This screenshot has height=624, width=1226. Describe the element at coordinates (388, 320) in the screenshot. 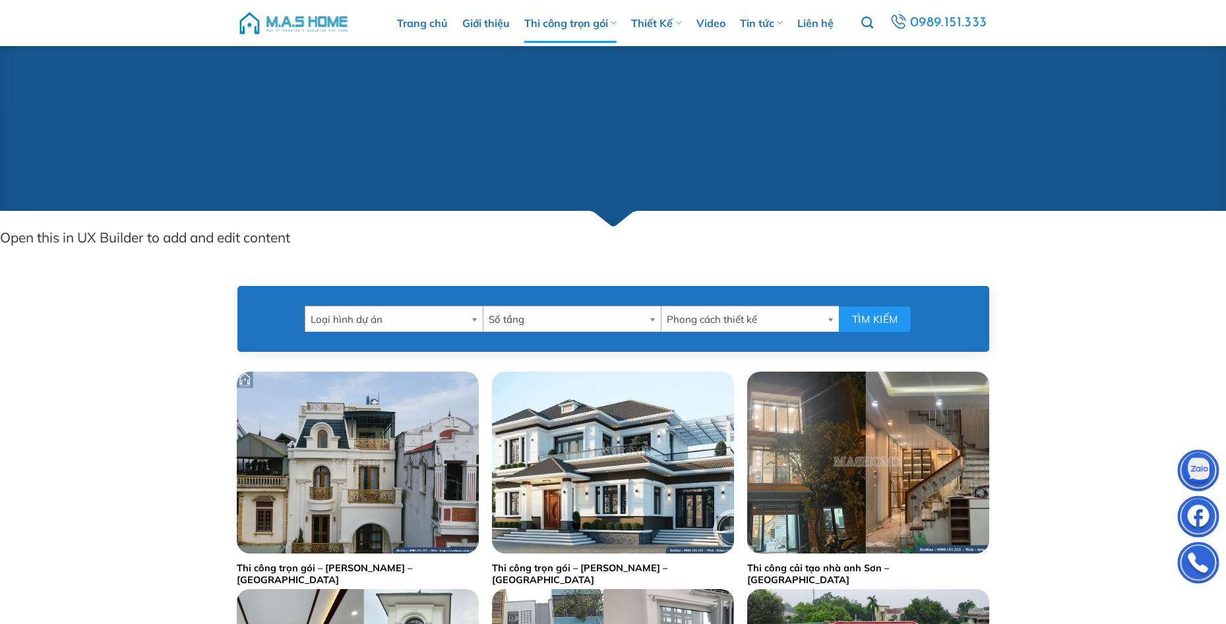

I see `span: Loại hình dự án` at that location.